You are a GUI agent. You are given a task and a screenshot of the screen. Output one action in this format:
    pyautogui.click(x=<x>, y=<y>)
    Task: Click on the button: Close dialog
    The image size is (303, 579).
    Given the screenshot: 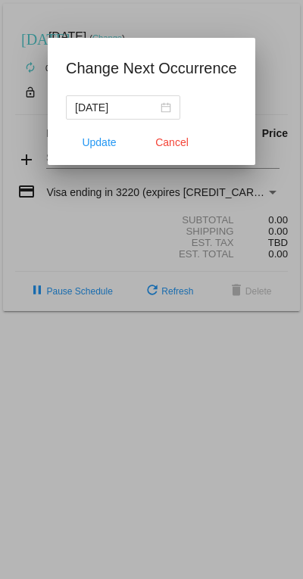 What is the action you would take?
    pyautogui.click(x=172, y=142)
    